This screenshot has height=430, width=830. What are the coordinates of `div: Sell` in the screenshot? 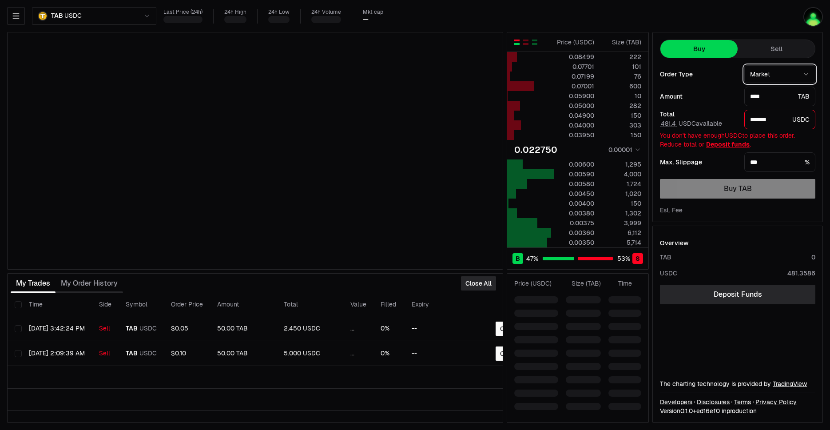 It's located at (105, 354).